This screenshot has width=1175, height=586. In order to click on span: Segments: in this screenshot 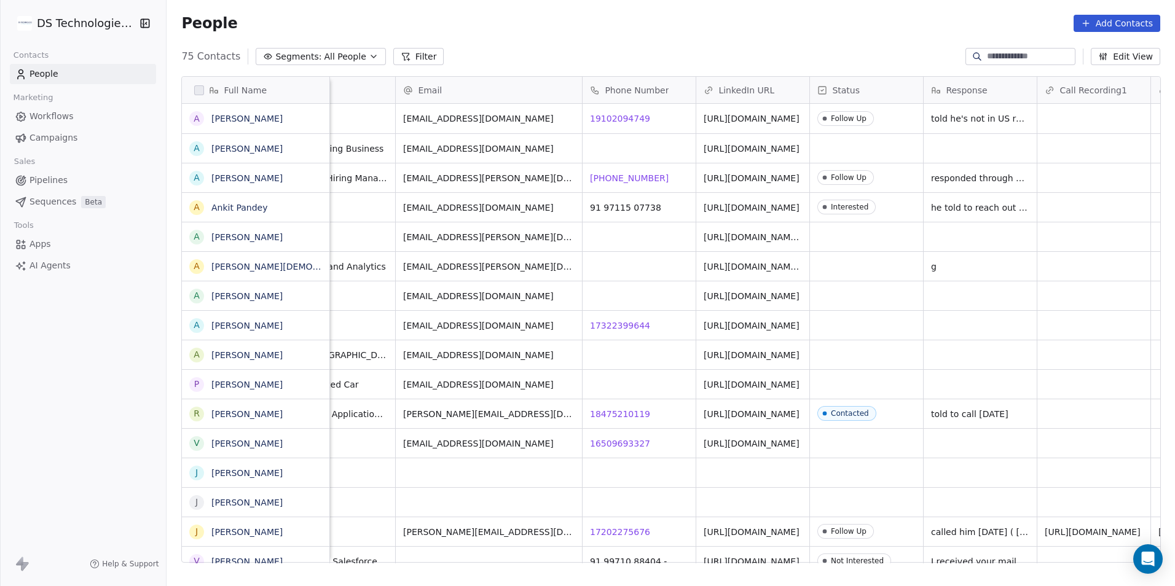, I will do `click(298, 57)`.